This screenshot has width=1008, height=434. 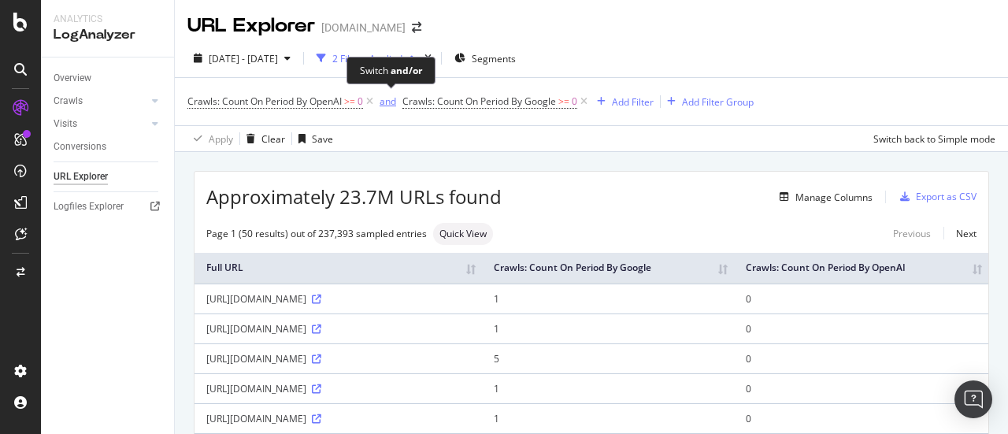 I want to click on div: neutral label, so click(x=463, y=234).